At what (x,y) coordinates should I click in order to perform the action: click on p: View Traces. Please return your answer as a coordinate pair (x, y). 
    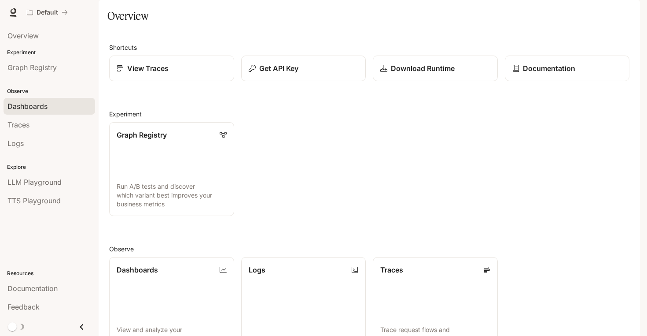
    Looking at the image, I should click on (148, 68).